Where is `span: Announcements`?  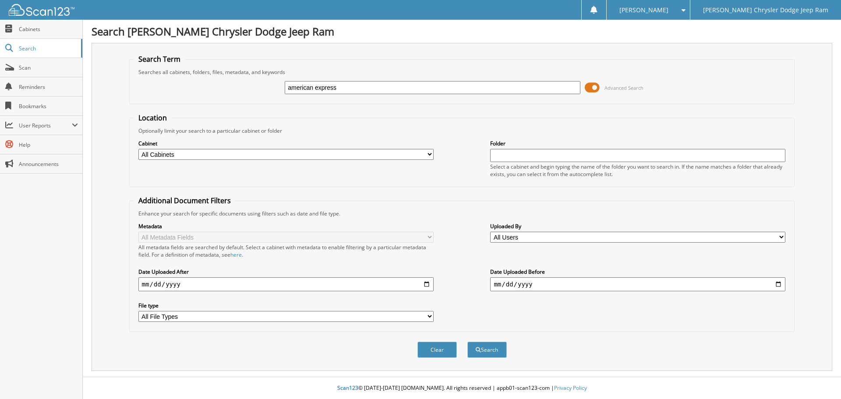 span: Announcements is located at coordinates (48, 164).